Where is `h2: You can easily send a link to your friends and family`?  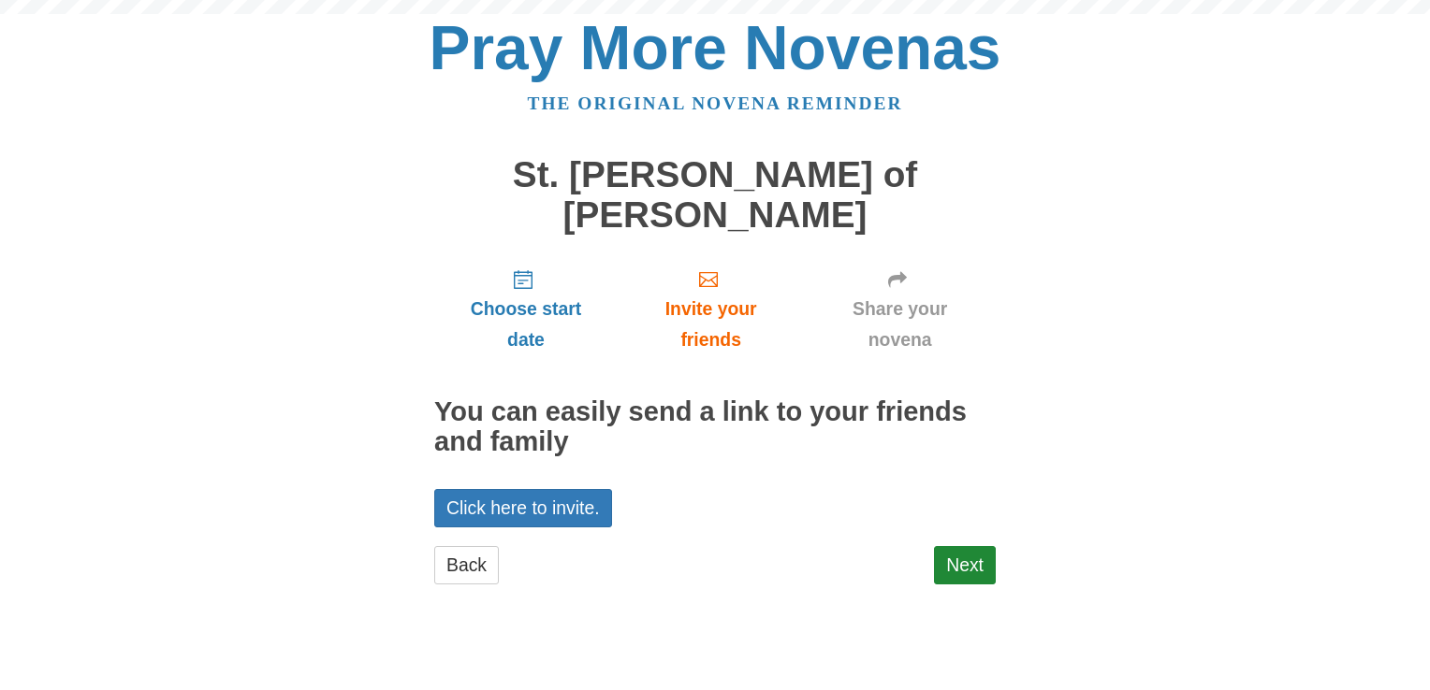 h2: You can easily send a link to your friends and family is located at coordinates (715, 428).